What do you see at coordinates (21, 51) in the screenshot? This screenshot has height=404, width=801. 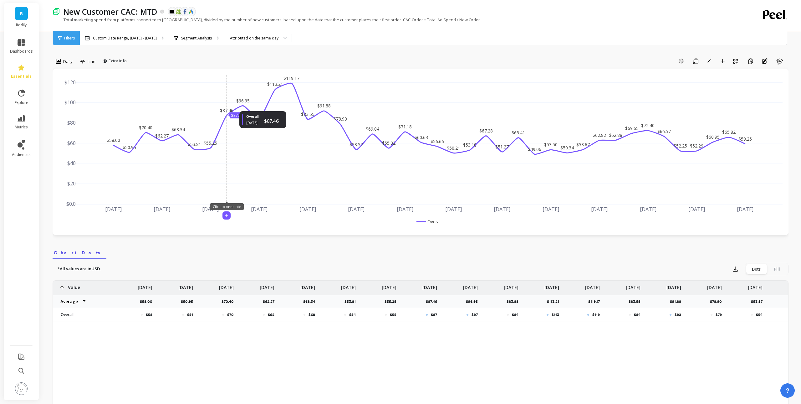 I see `span: dashboards` at bounding box center [21, 51].